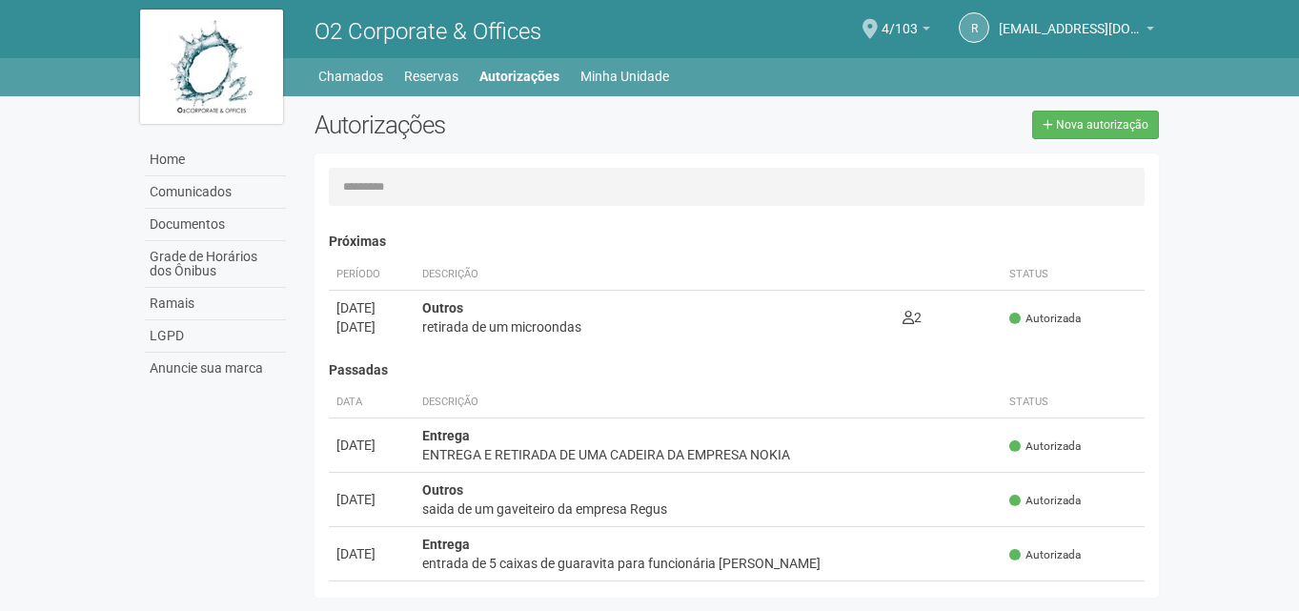 Image resolution: width=1299 pixels, height=611 pixels. I want to click on a: Autorizações, so click(520, 76).